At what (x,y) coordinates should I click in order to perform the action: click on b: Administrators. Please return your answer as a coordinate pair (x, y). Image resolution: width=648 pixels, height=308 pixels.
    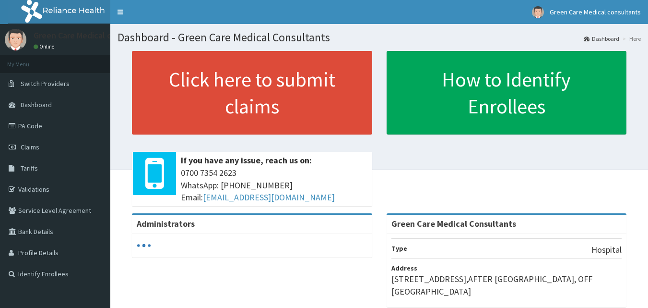
    Looking at the image, I should click on (166, 223).